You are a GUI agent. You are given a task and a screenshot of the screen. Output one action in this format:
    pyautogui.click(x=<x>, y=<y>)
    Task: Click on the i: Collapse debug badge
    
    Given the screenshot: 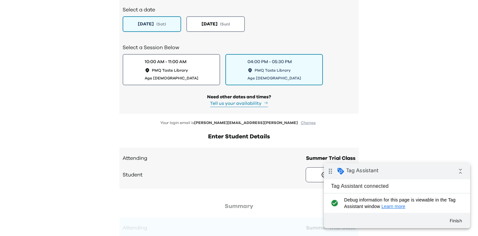 What is the action you would take?
    pyautogui.click(x=136, y=8)
    